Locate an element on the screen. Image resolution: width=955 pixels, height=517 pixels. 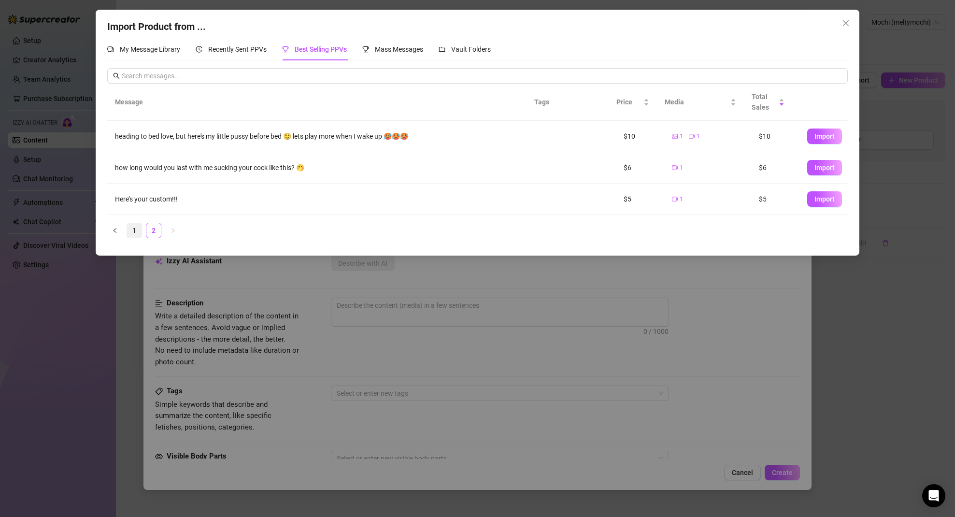
span: history is located at coordinates (199, 49).